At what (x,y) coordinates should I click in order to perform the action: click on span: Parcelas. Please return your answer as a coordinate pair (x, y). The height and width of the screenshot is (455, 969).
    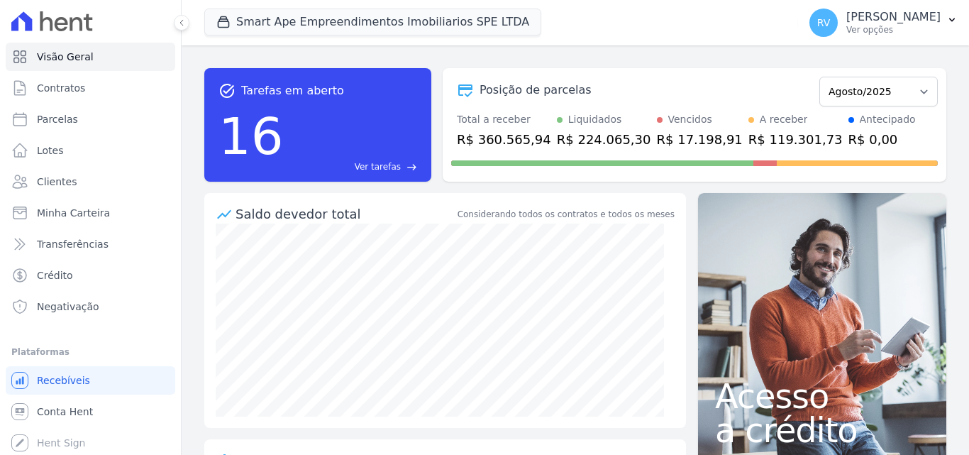
    Looking at the image, I should click on (57, 119).